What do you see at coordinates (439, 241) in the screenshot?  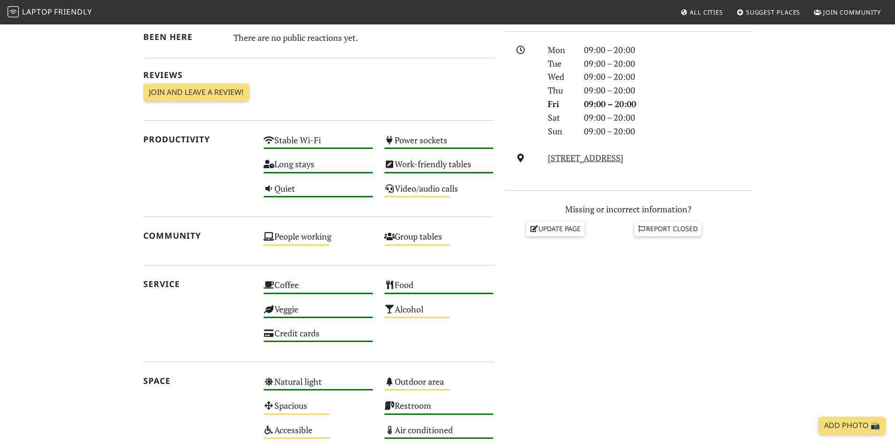 I see `div: Group tables` at bounding box center [439, 241].